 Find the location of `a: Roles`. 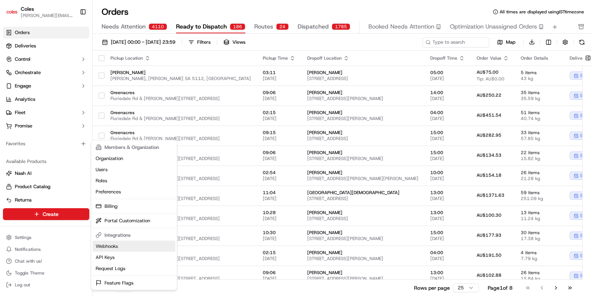

a: Roles is located at coordinates (134, 181).